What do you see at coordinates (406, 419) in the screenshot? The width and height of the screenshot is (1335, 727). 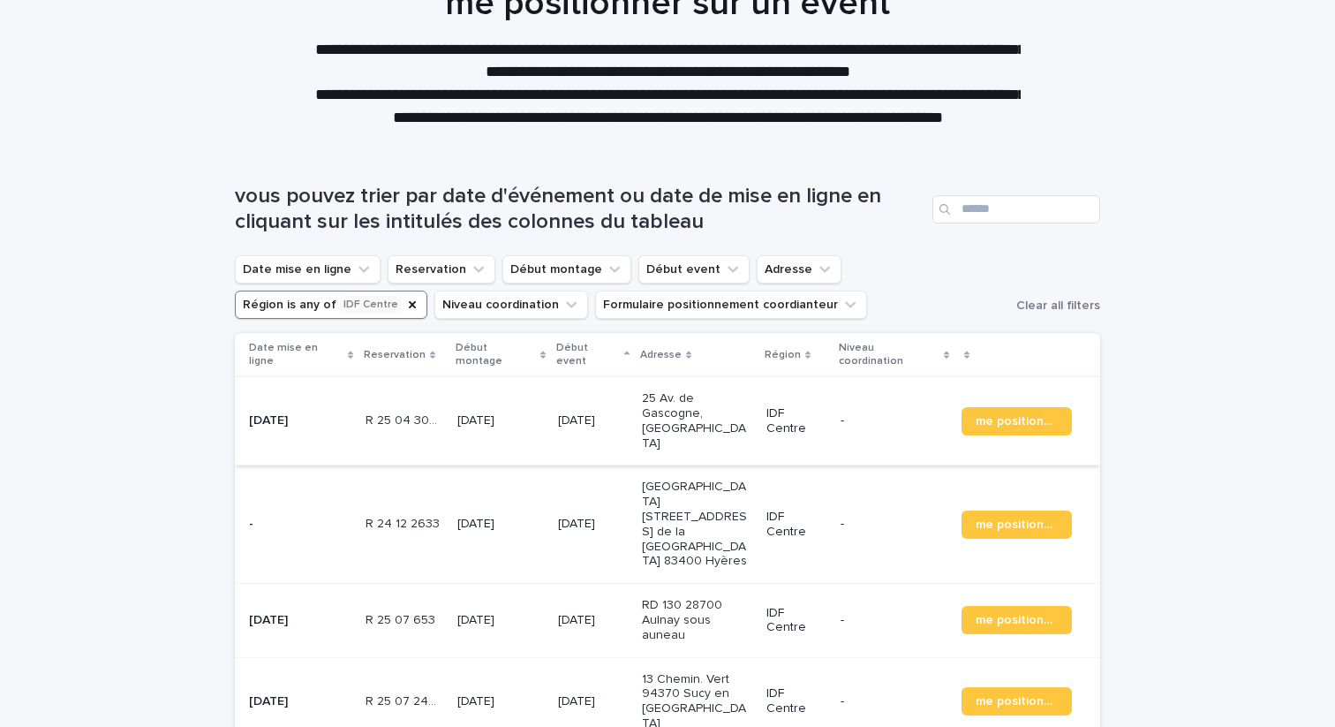 I see `p: R 25 04 3097` at bounding box center [406, 419].